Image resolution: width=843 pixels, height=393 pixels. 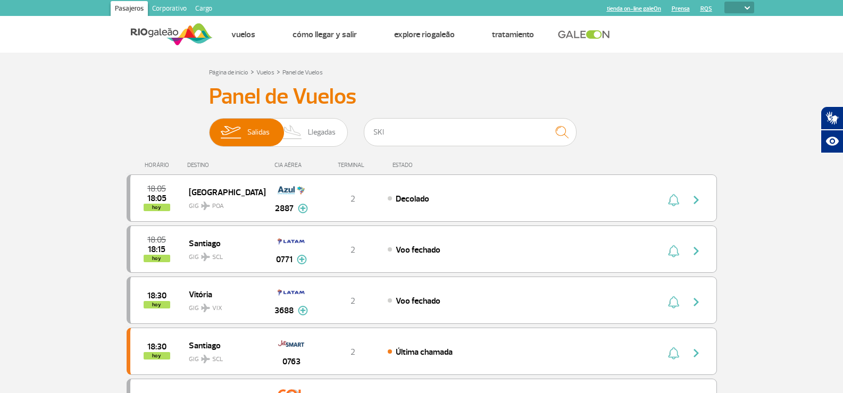 What do you see at coordinates (513, 35) in the screenshot?
I see `a: Tratamiento` at bounding box center [513, 35].